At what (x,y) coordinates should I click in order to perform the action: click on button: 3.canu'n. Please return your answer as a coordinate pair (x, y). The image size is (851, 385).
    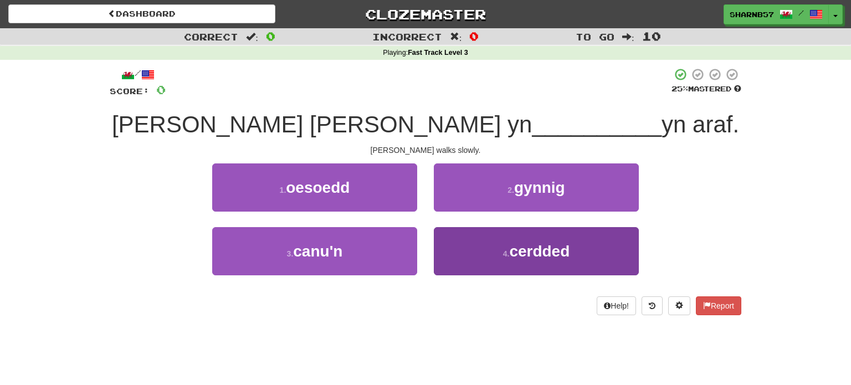
    Looking at the image, I should click on (315, 251).